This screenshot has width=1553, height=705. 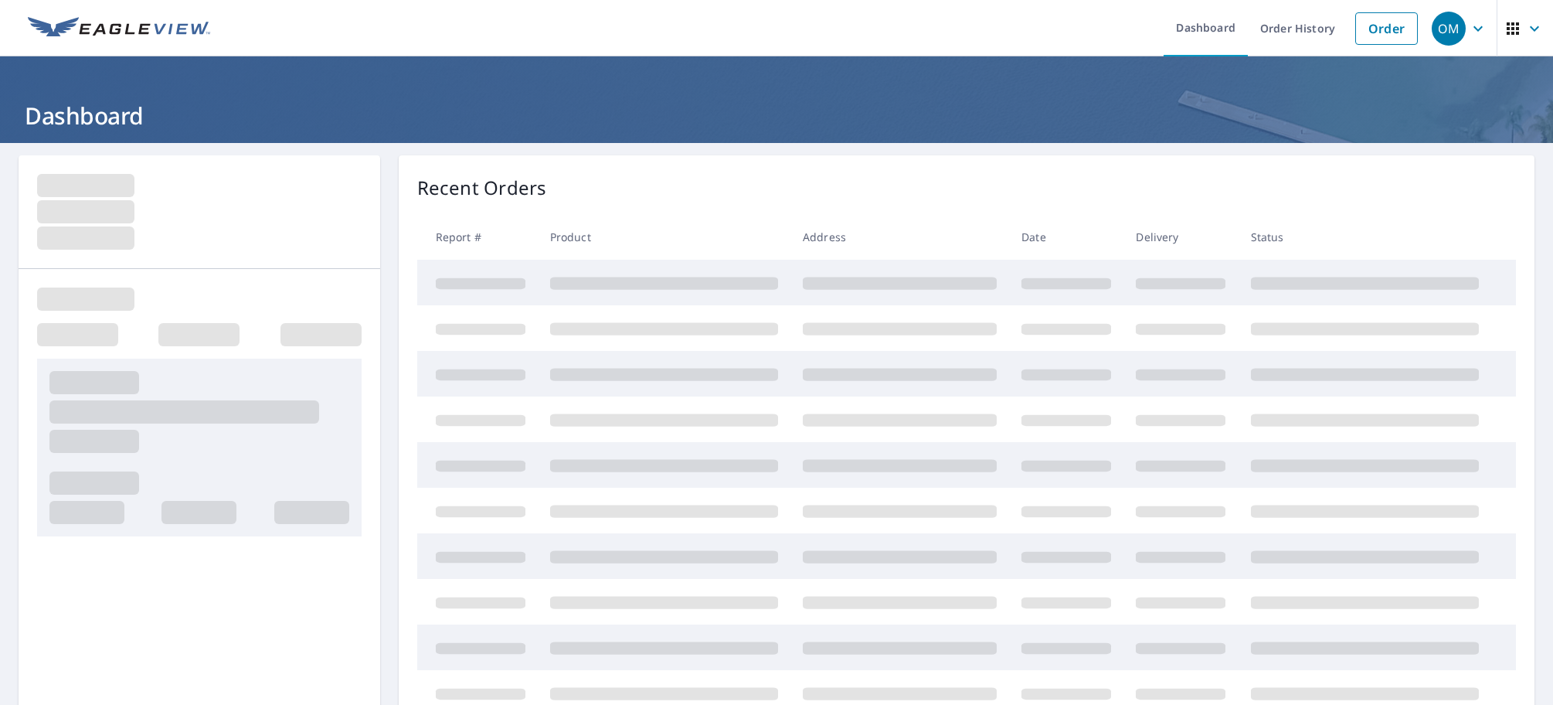 What do you see at coordinates (664, 236) in the screenshot?
I see `th: Product` at bounding box center [664, 236].